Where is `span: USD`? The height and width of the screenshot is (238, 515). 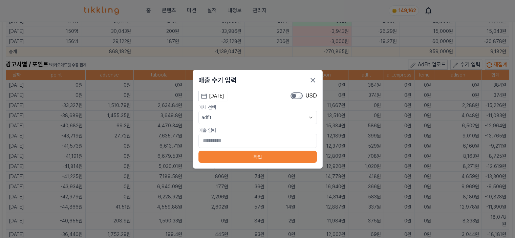 span: USD is located at coordinates (311, 96).